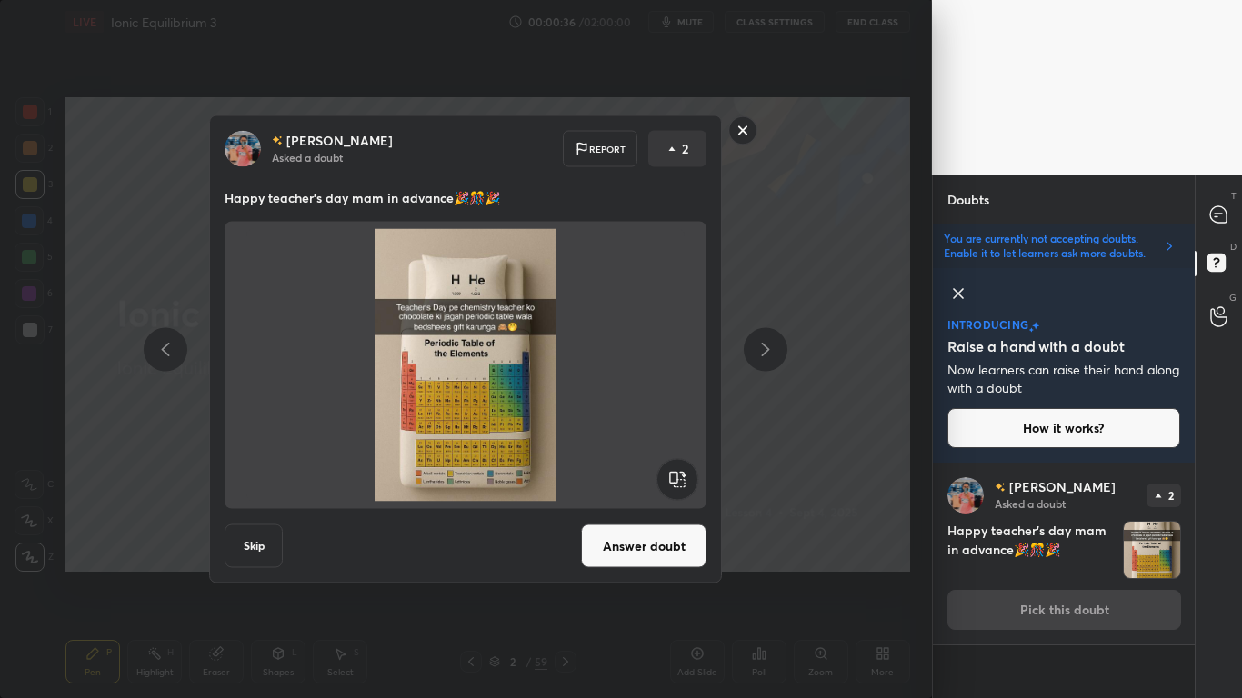  Describe the element at coordinates (1233, 297) in the screenshot. I see `p: G` at that location.